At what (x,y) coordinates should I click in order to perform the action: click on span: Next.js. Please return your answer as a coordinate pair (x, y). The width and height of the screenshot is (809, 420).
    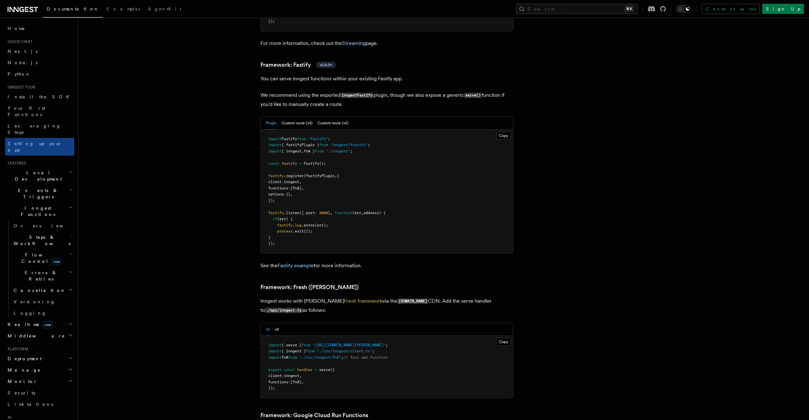
    Looking at the image, I should click on (22, 51).